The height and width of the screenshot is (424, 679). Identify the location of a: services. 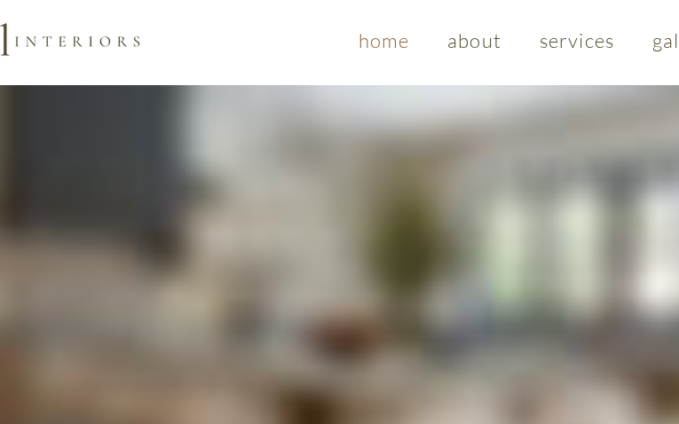
(576, 40).